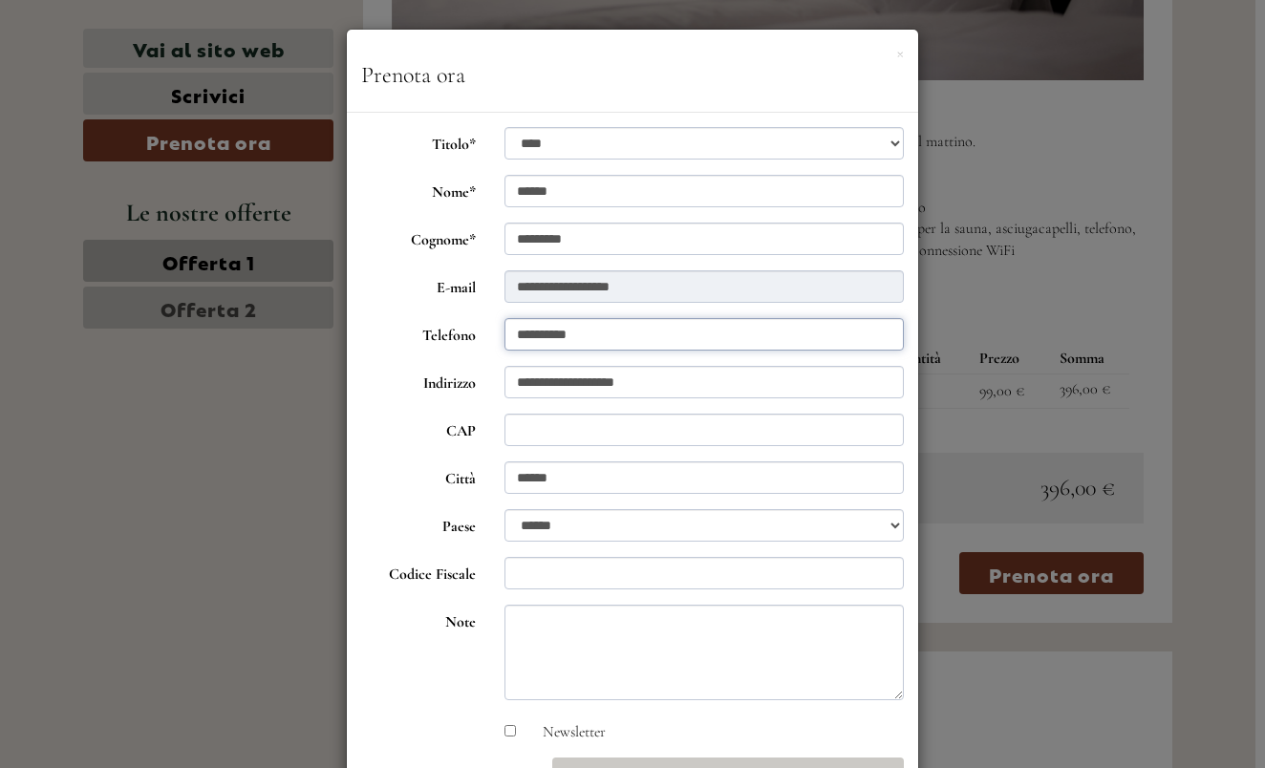 This screenshot has width=1265, height=768. Describe the element at coordinates (418, 380) in the screenshot. I see `label: Indirizzo` at that location.